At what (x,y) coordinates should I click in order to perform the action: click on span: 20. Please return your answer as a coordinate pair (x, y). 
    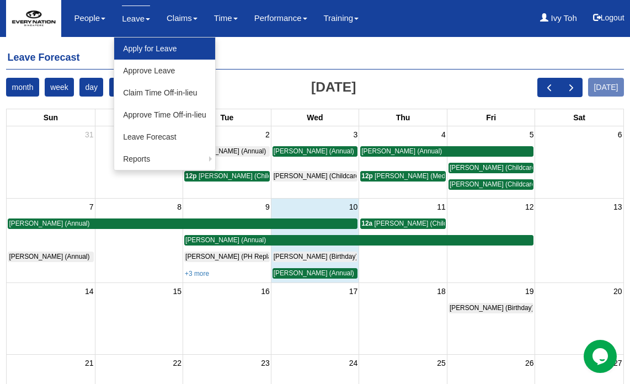
    Looking at the image, I should click on (618, 291).